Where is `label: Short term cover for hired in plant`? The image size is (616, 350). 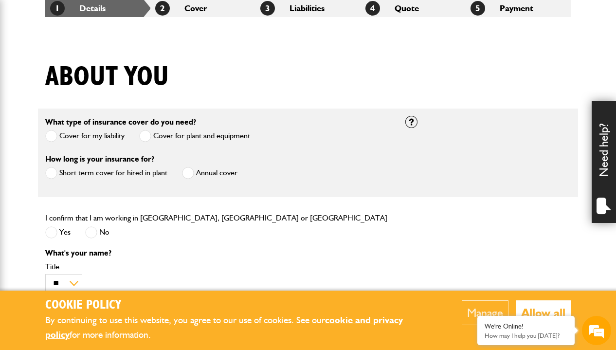 label: Short term cover for hired in plant is located at coordinates (106, 173).